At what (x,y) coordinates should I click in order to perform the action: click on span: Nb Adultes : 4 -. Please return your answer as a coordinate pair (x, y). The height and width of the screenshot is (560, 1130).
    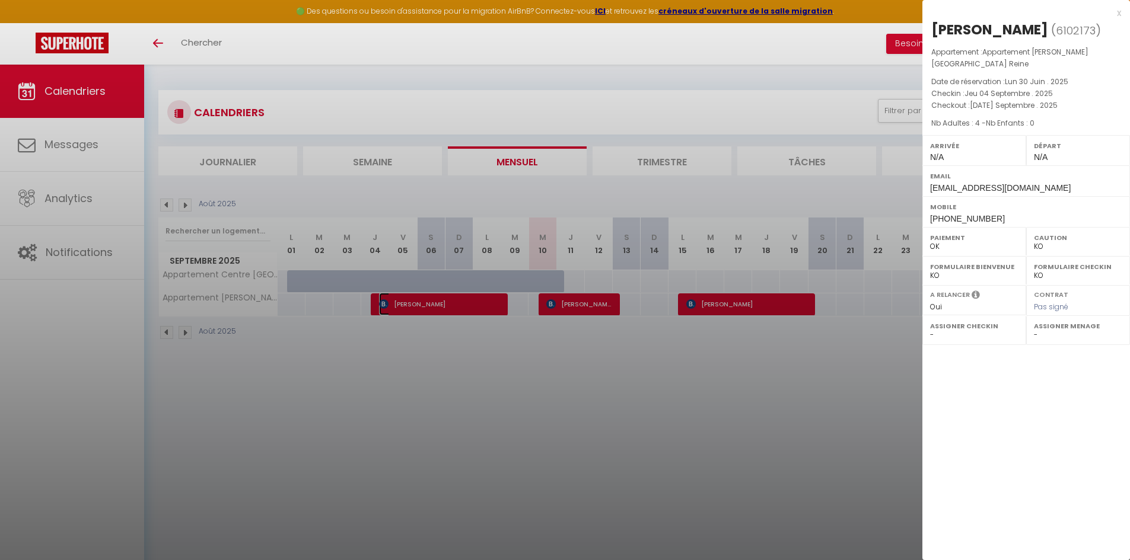
    Looking at the image, I should click on (983, 123).